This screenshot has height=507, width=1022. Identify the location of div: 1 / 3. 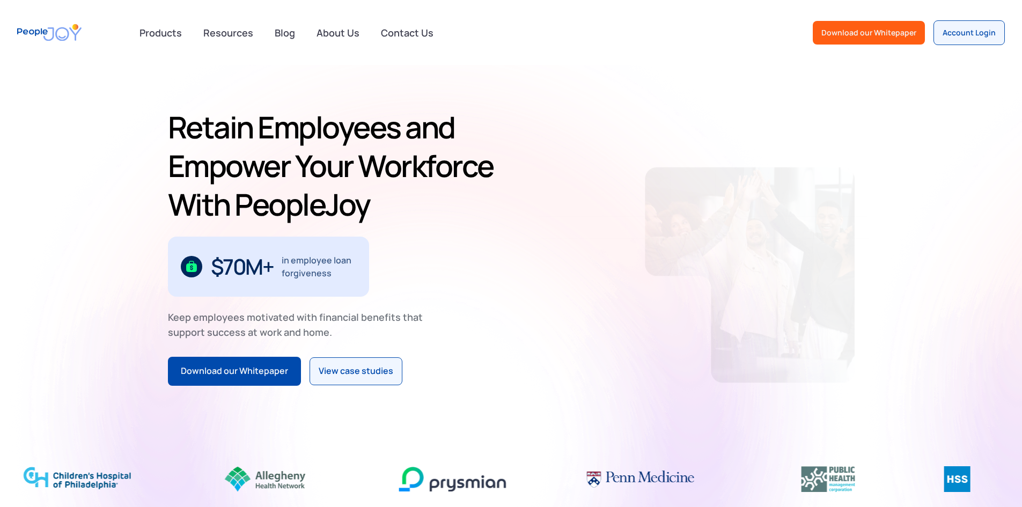
(268, 267).